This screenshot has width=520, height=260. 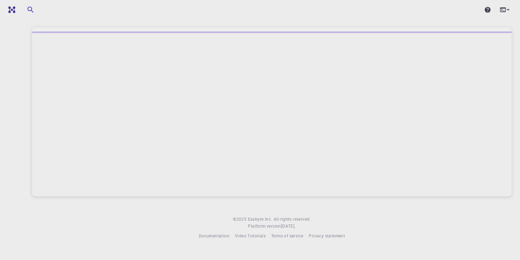 What do you see at coordinates (327, 236) in the screenshot?
I see `span: Privacy statement` at bounding box center [327, 236].